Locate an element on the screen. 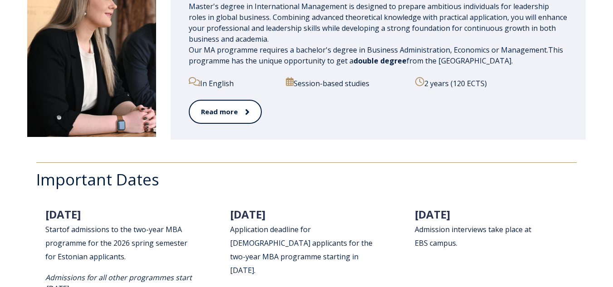 Image resolution: width=613 pixels, height=287 pixels. a: Read more is located at coordinates (225, 112).